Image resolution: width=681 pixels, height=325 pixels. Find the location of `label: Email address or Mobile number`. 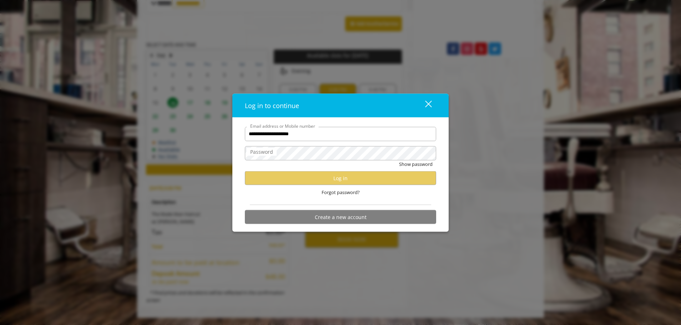

label: Email address or Mobile number is located at coordinates (283, 126).